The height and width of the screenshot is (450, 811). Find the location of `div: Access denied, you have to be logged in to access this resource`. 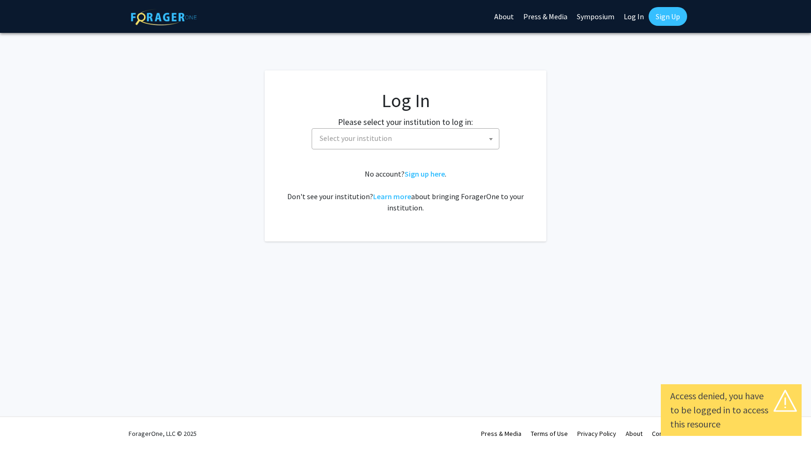

div: Access denied, you have to be logged in to access this resource is located at coordinates (731, 410).